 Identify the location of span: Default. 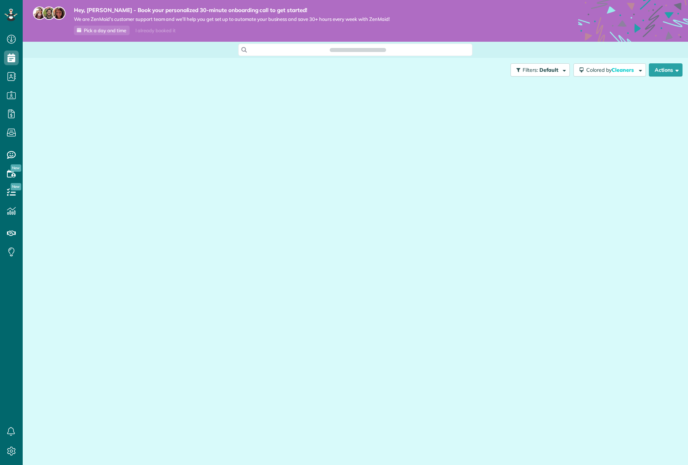
(549, 70).